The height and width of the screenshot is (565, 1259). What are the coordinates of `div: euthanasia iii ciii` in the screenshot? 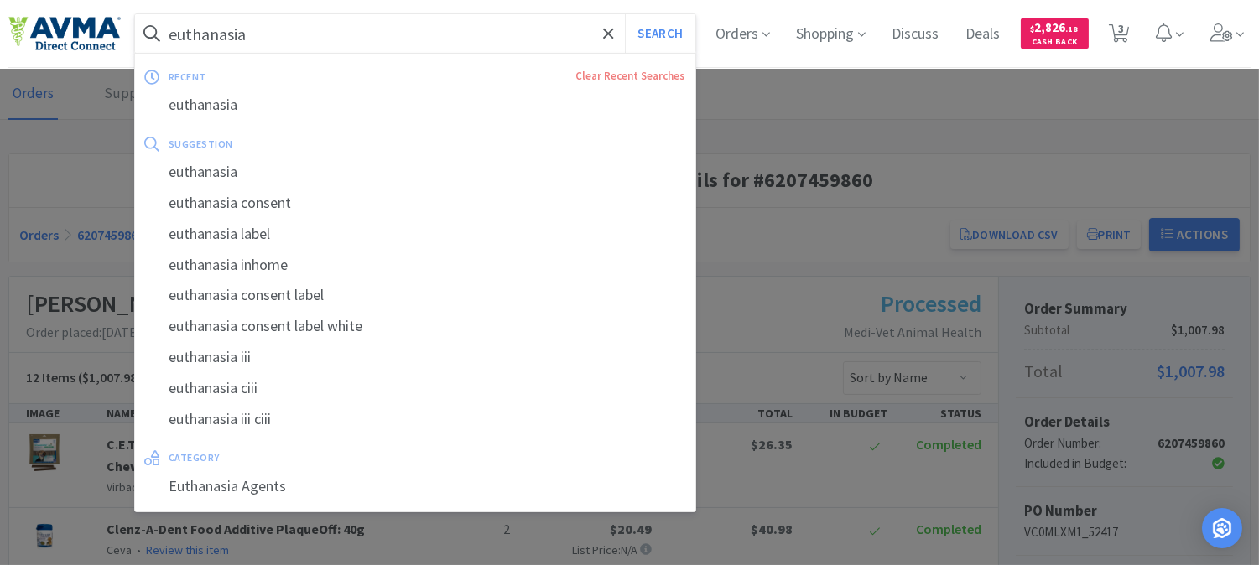 It's located at (415, 419).